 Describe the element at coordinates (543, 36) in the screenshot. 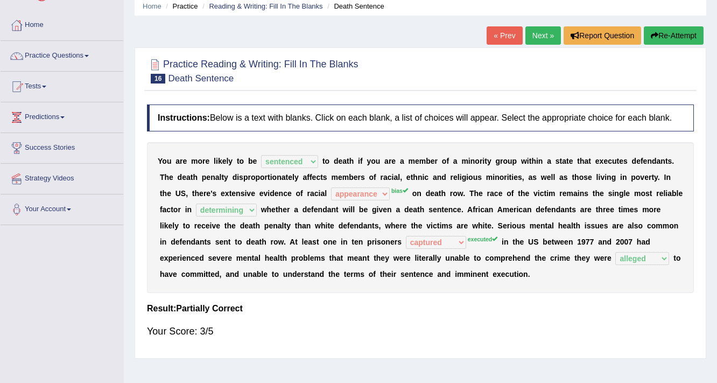

I see `a: Next »` at that location.